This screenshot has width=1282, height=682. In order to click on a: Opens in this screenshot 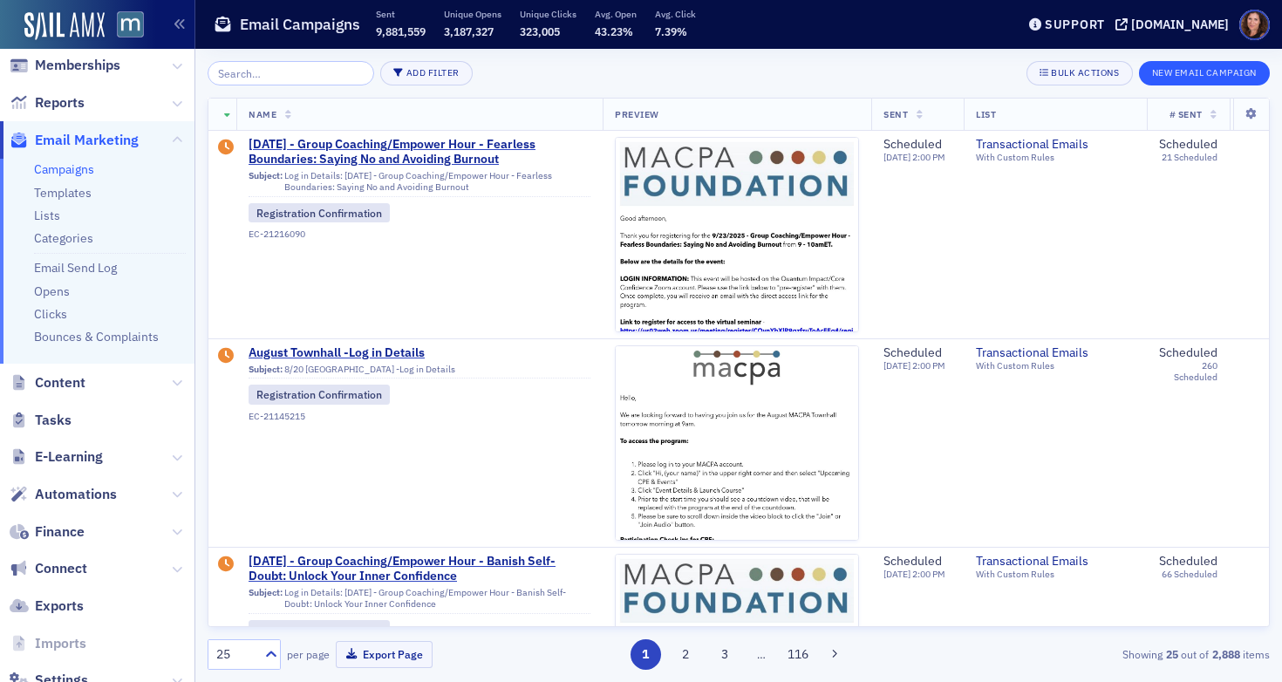, I will do `click(51, 291)`.